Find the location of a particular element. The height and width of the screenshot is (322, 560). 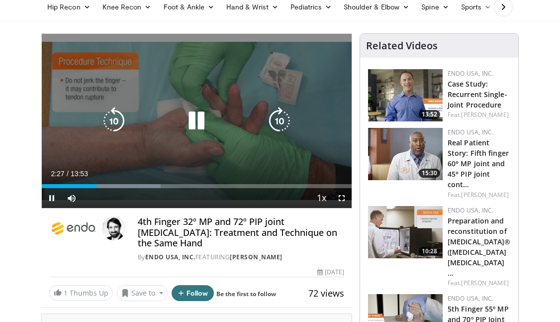

a: 10:28 is located at coordinates (405, 232).